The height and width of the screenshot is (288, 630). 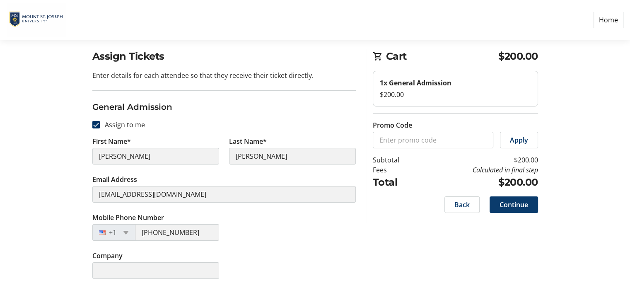 I want to click on button: Continue, so click(x=513, y=205).